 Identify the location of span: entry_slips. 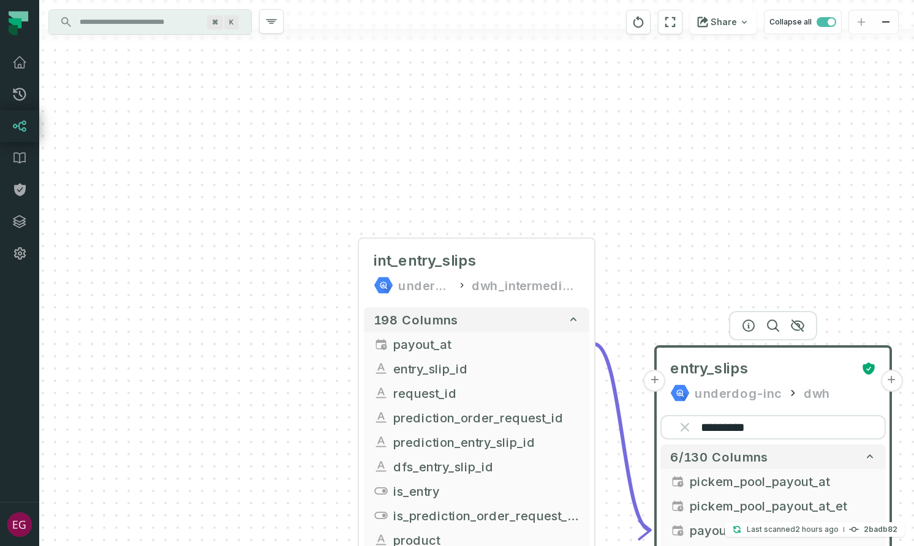
(709, 369).